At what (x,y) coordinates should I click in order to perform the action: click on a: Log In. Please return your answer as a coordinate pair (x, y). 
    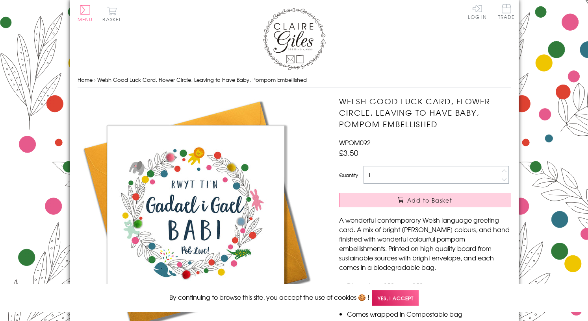
    Looking at the image, I should click on (477, 11).